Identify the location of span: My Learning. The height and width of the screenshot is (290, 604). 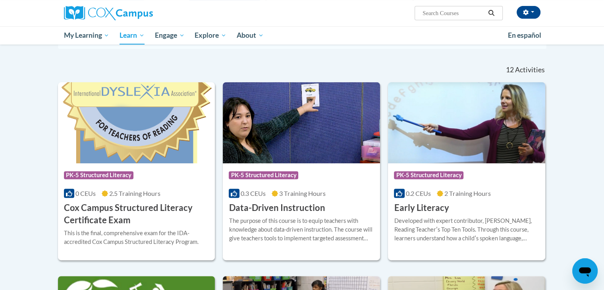
(86, 35).